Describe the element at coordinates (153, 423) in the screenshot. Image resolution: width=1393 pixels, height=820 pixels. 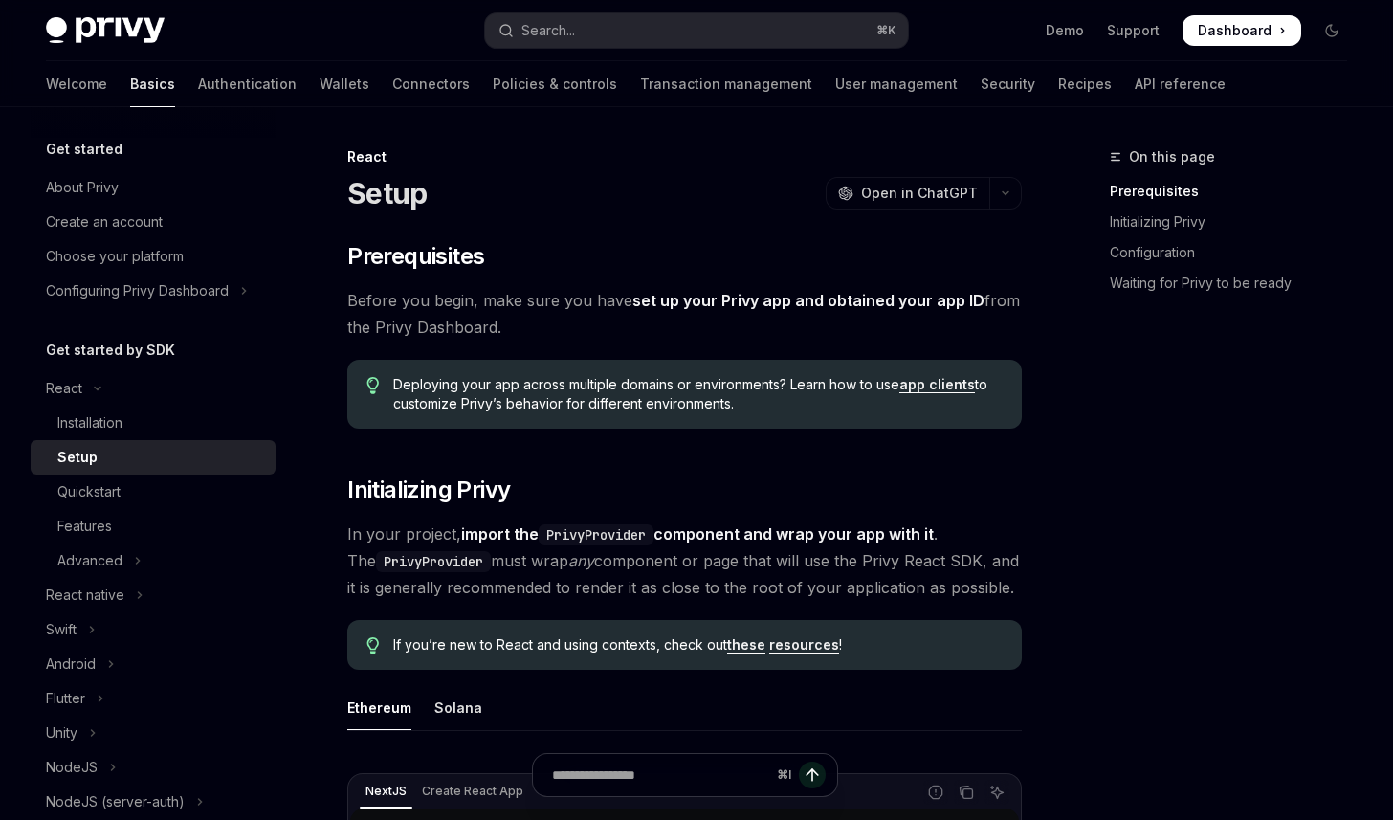
I see `a: Installation` at that location.